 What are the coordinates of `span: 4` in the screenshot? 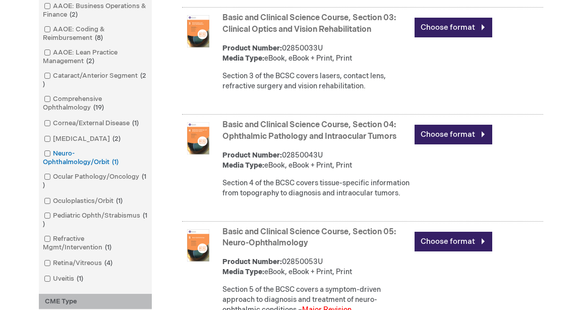 It's located at (108, 263).